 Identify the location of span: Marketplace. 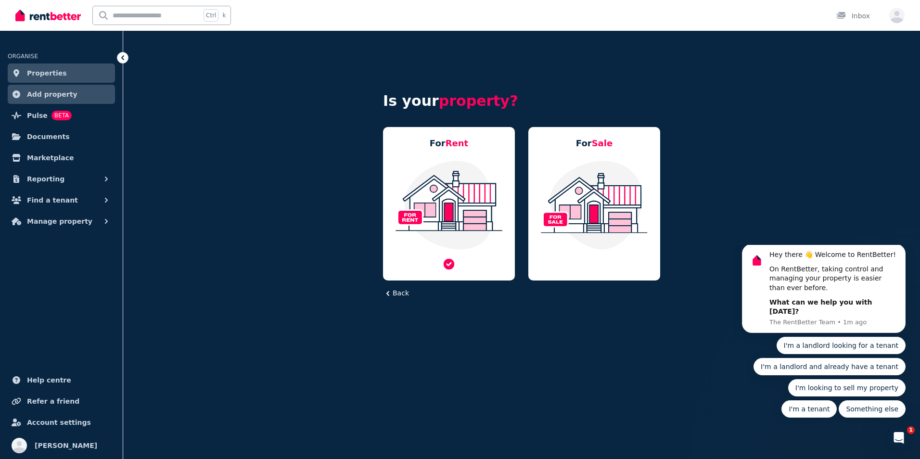
(50, 158).